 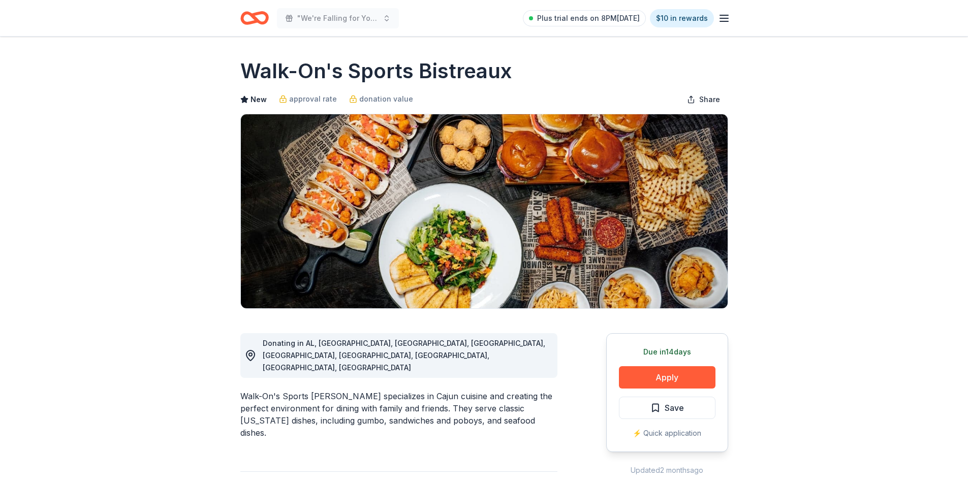 What do you see at coordinates (259, 100) in the screenshot?
I see `span: New` at bounding box center [259, 100].